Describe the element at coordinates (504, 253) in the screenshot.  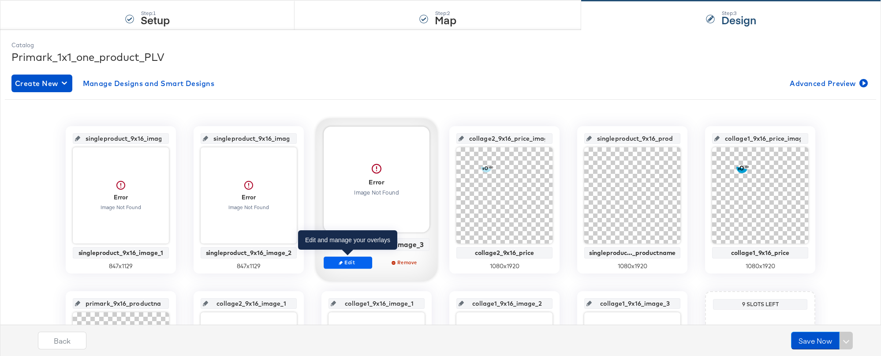
I see `div: collage2_9x16_price` at that location.